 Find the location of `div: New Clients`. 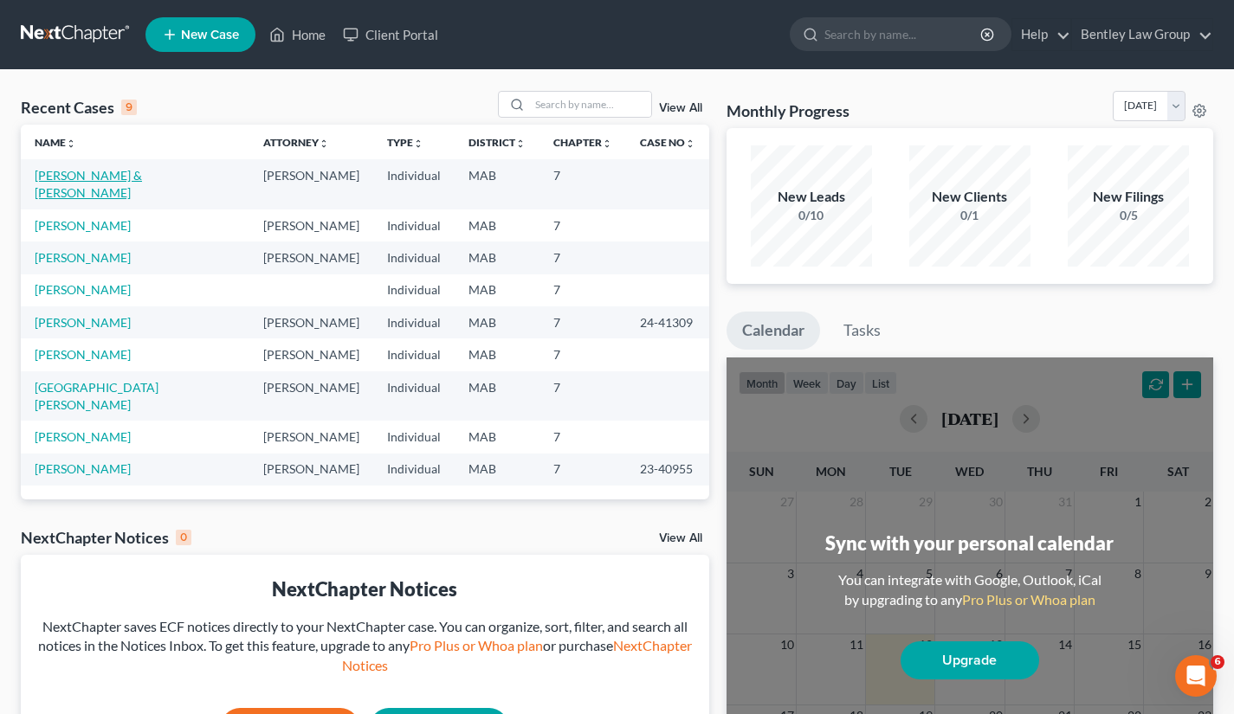

div: New Clients is located at coordinates (970, 197).